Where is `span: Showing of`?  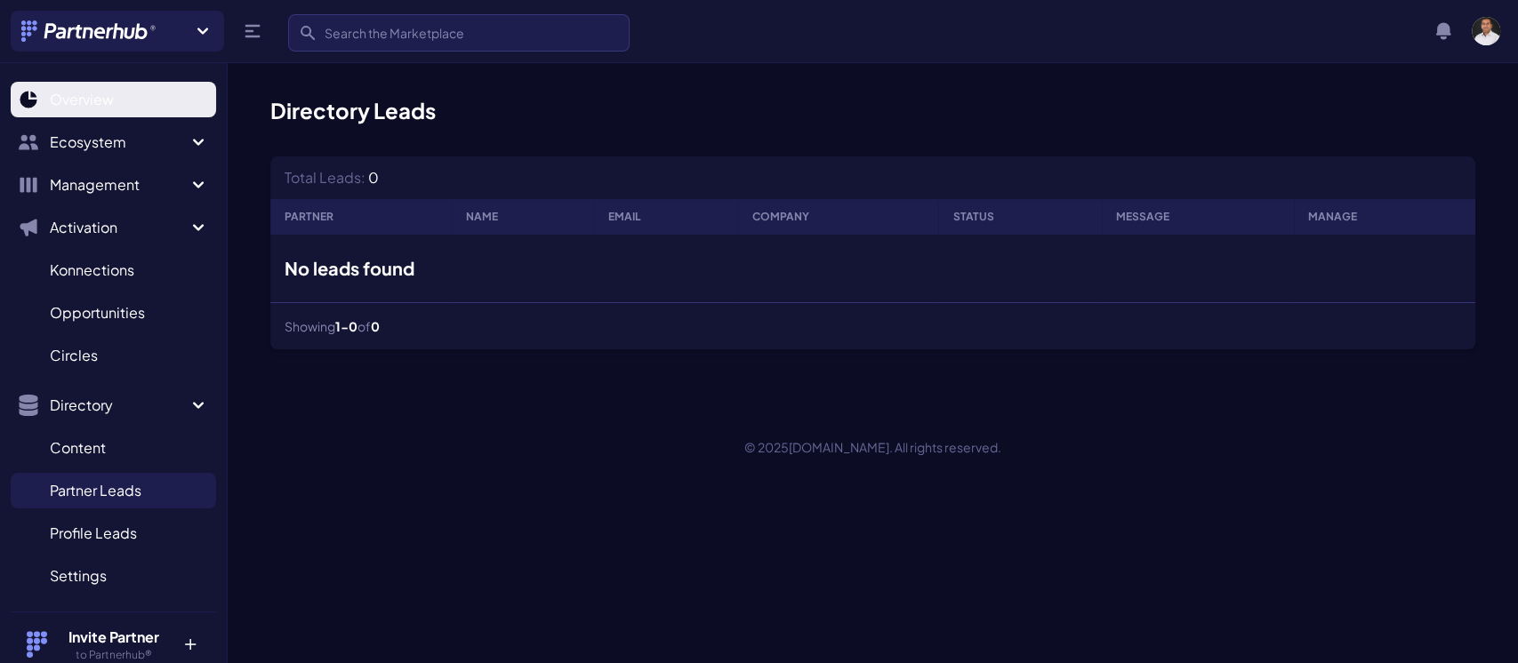
span: Showing of is located at coordinates (332, 326).